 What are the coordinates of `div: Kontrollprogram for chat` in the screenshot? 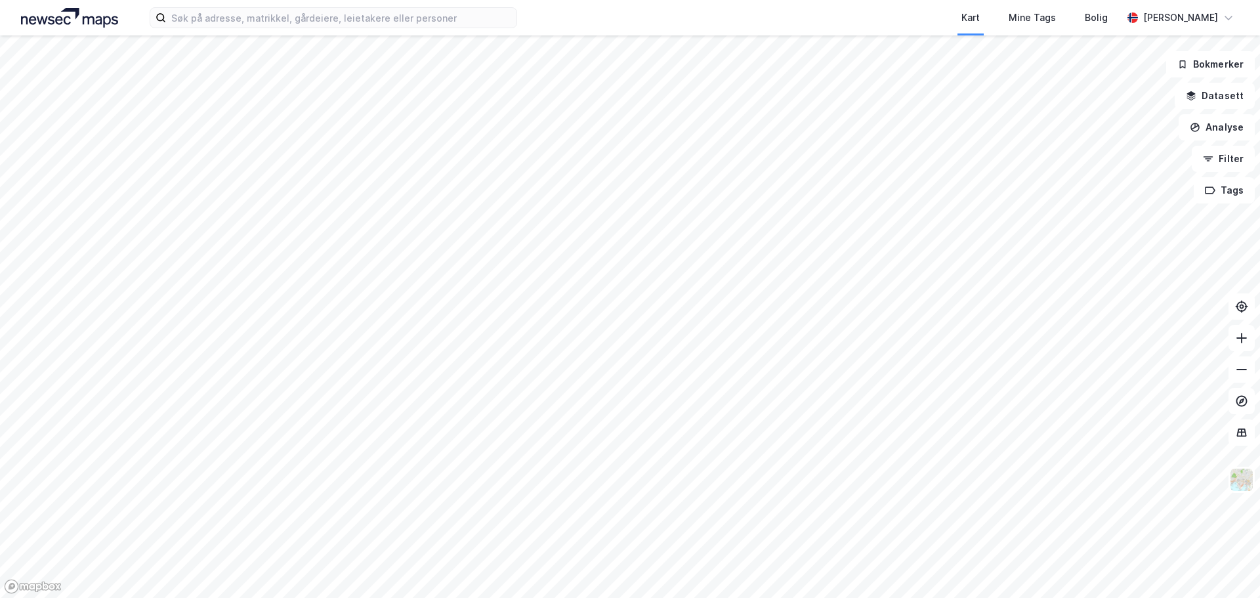 It's located at (1227, 566).